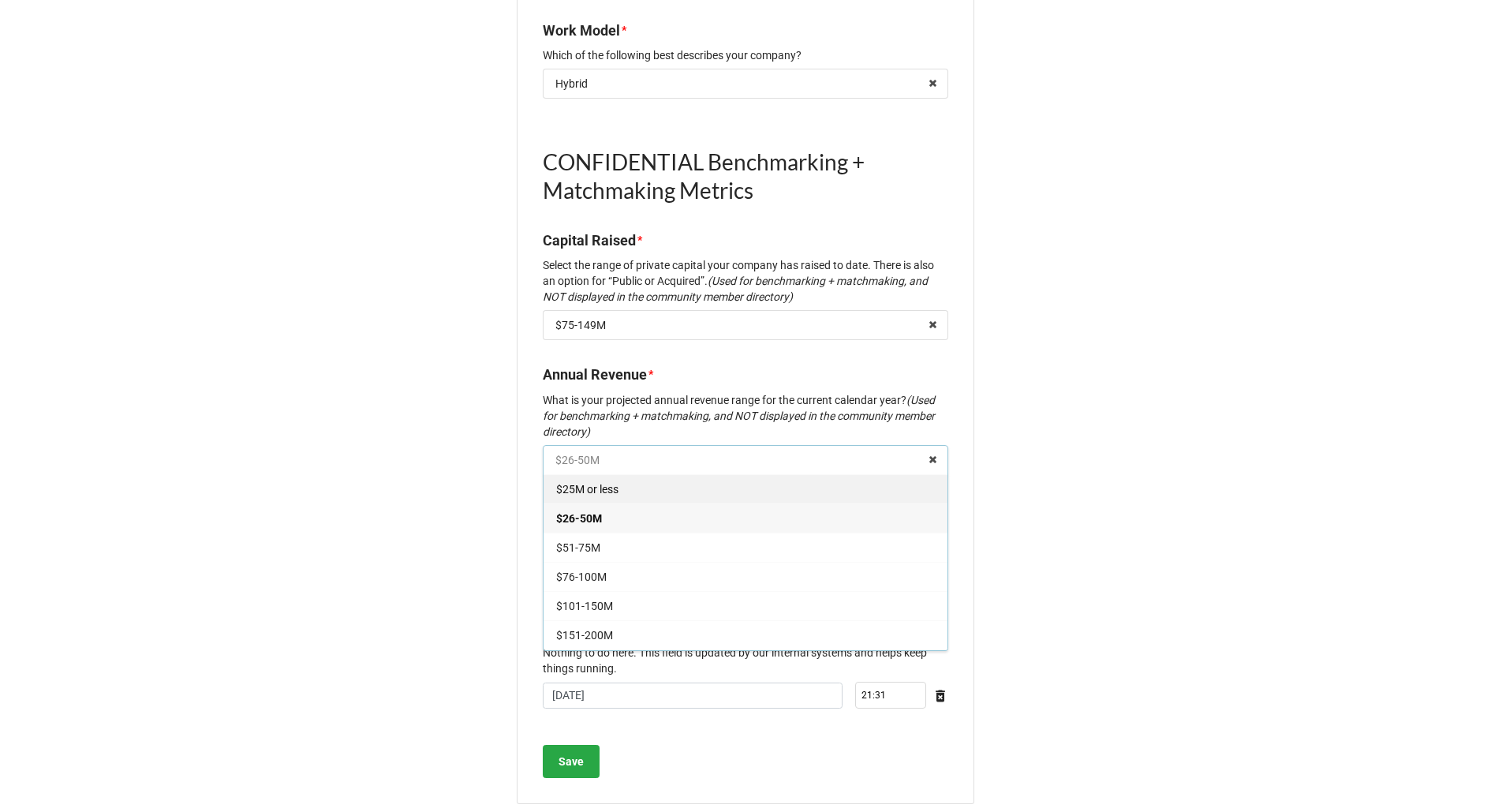  Describe the element at coordinates (746, 660) in the screenshot. I see `p: Nothing to do here. This field is updated by our internal systems and helps keep things running.` at that location.